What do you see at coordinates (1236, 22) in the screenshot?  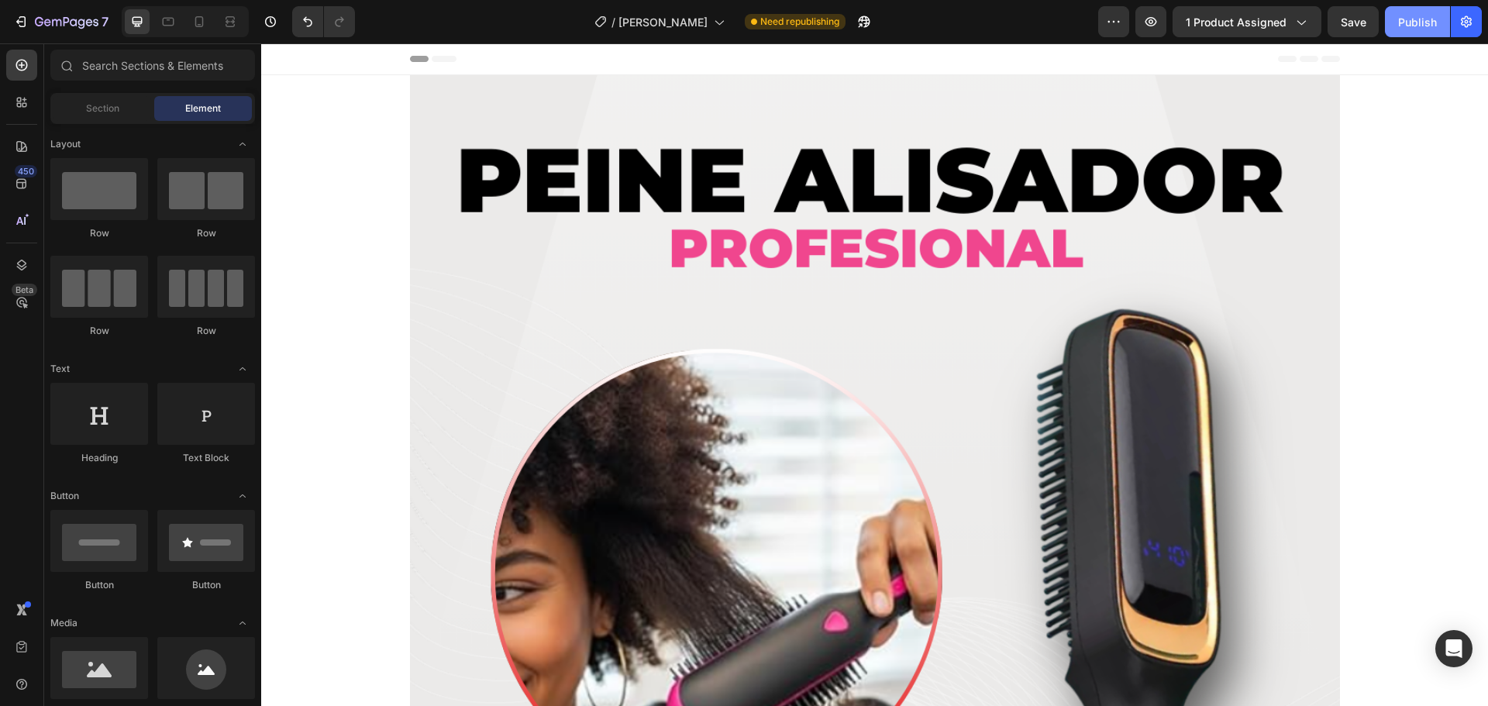 I see `span: 1 product assigned` at bounding box center [1236, 22].